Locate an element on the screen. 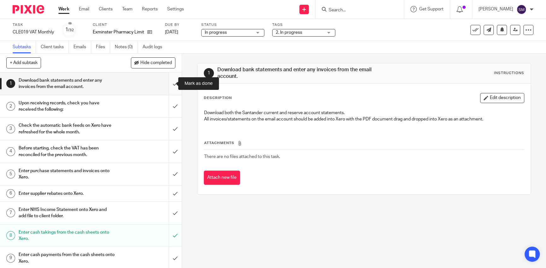 This screenshot has height=268, width=546. a: Team is located at coordinates (127, 9).